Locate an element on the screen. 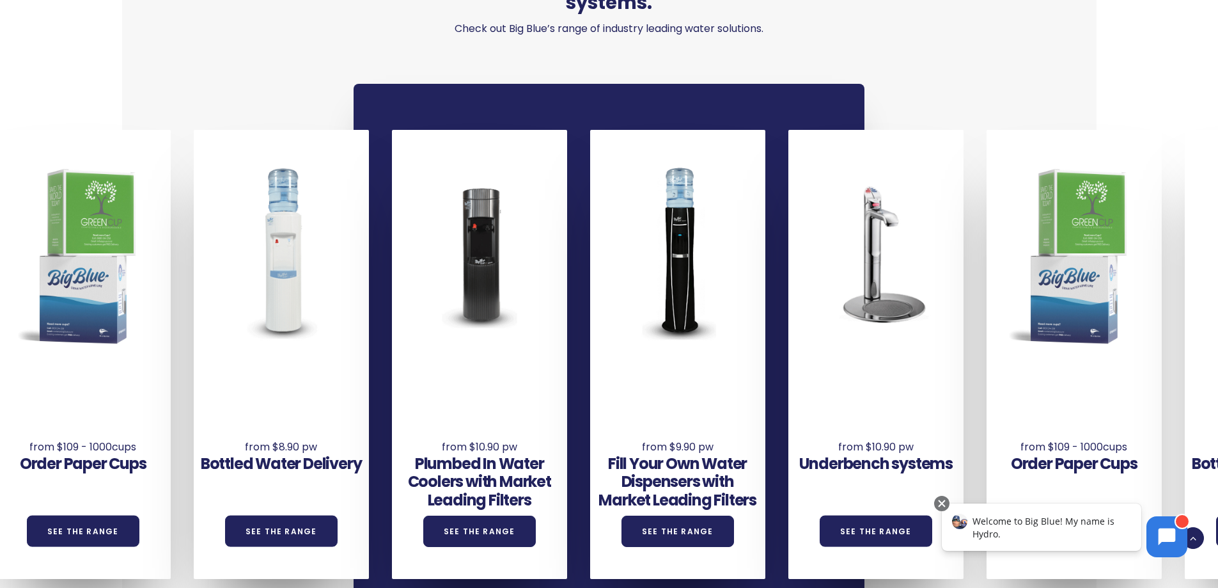  a: Underbench systems is located at coordinates (876, 463).